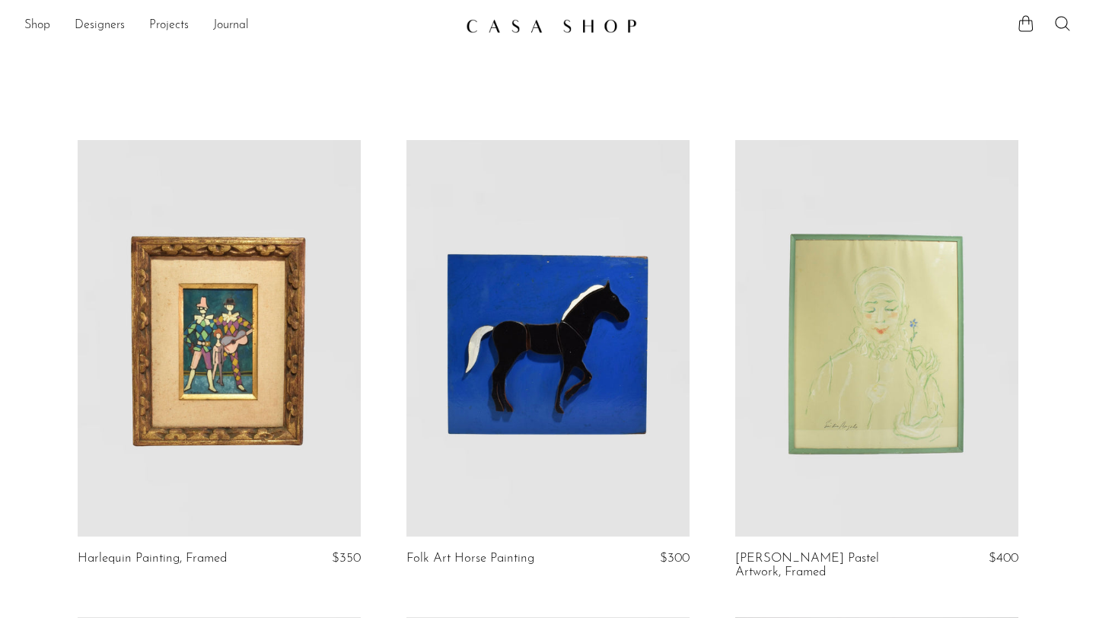 The width and height of the screenshot is (1096, 618). I want to click on a: Projects, so click(169, 26).